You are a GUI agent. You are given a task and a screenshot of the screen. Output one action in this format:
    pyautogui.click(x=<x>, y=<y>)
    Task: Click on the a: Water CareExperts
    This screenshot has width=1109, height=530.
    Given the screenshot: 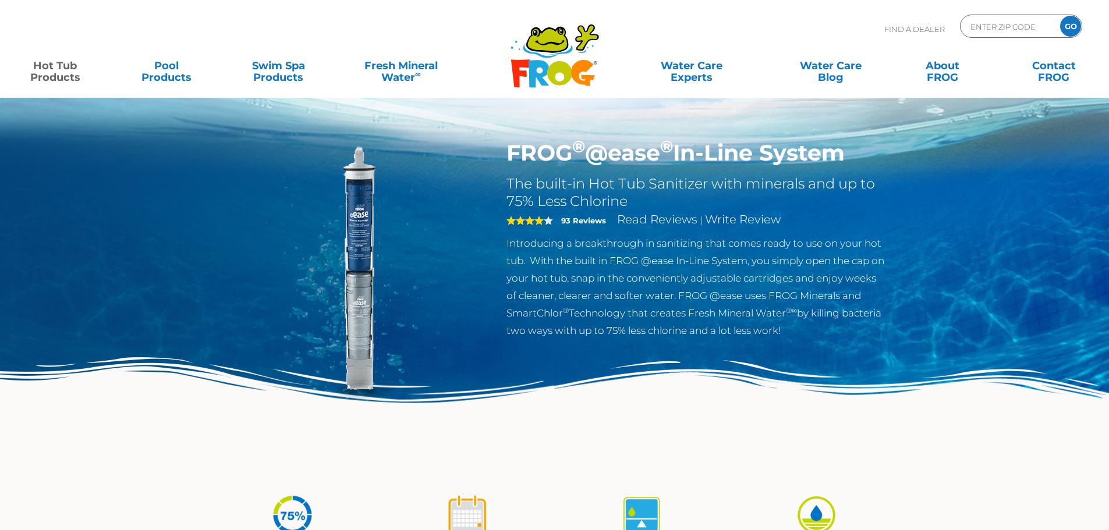 What is the action you would take?
    pyautogui.click(x=692, y=66)
    